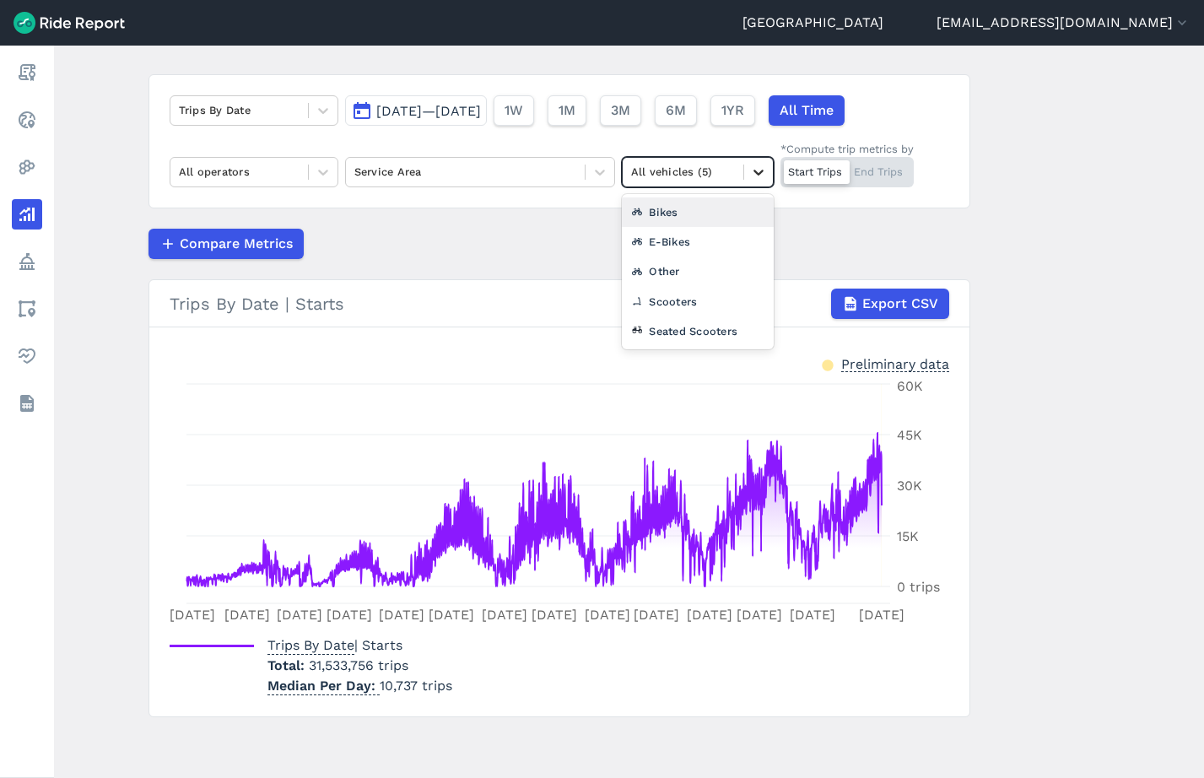  Describe the element at coordinates (27, 167) in the screenshot. I see `a: Heatmaps` at that location.